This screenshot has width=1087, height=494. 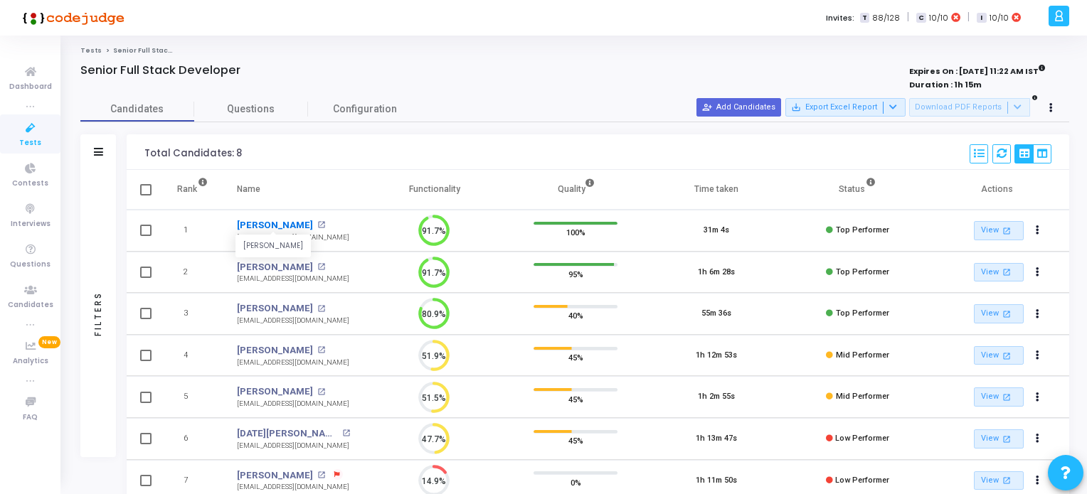 I want to click on nav: breadcrumb, so click(x=575, y=51).